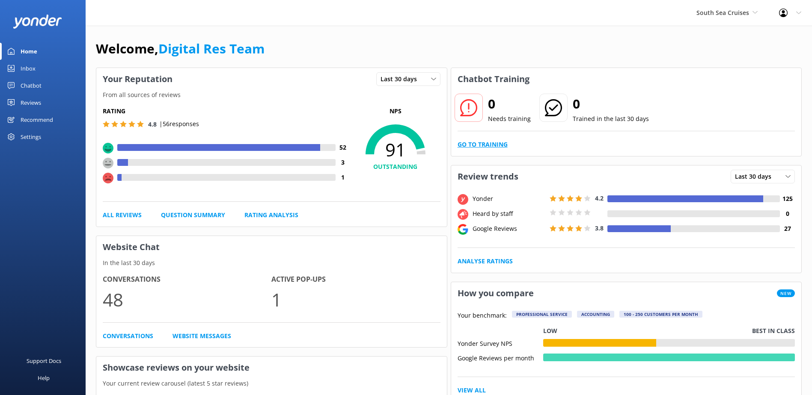 This screenshot has width=812, height=395. What do you see at coordinates (122, 215) in the screenshot?
I see `a: All Reviews` at bounding box center [122, 215].